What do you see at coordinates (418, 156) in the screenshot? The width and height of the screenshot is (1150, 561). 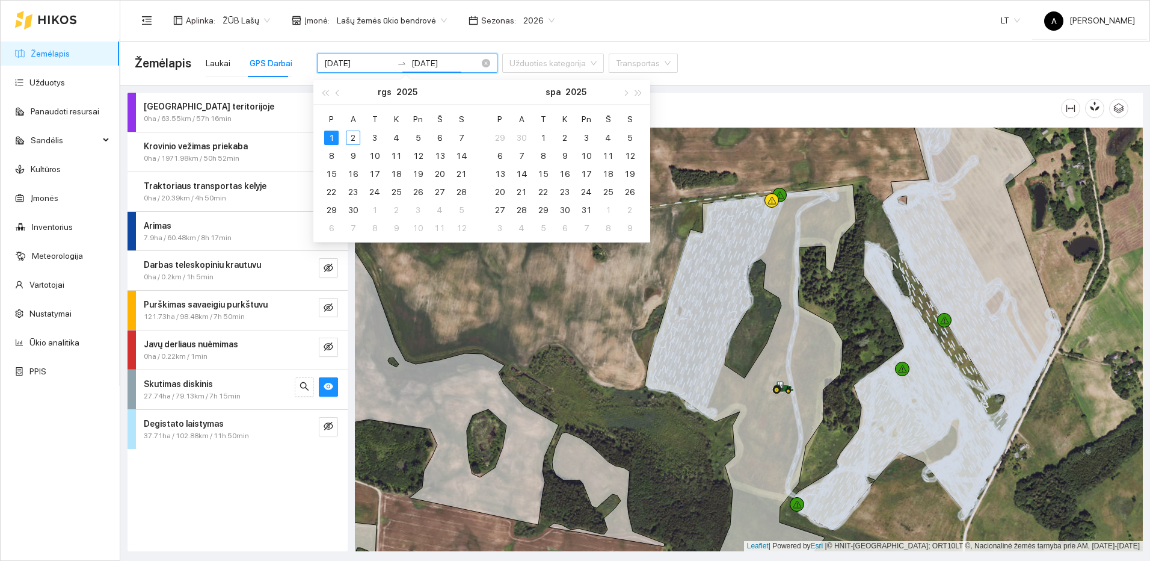 I see `td: 2025-09-12` at bounding box center [418, 156].